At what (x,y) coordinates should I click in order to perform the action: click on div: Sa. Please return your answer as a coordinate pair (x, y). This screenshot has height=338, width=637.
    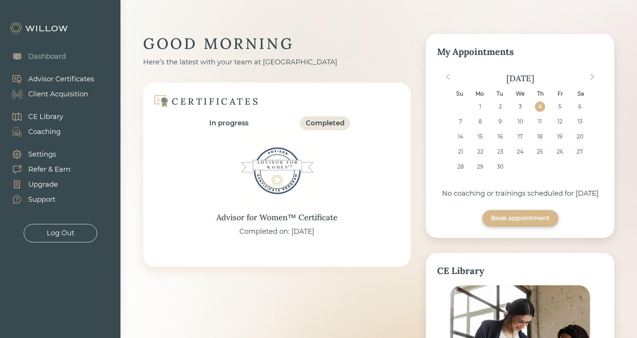
    Looking at the image, I should click on (581, 94).